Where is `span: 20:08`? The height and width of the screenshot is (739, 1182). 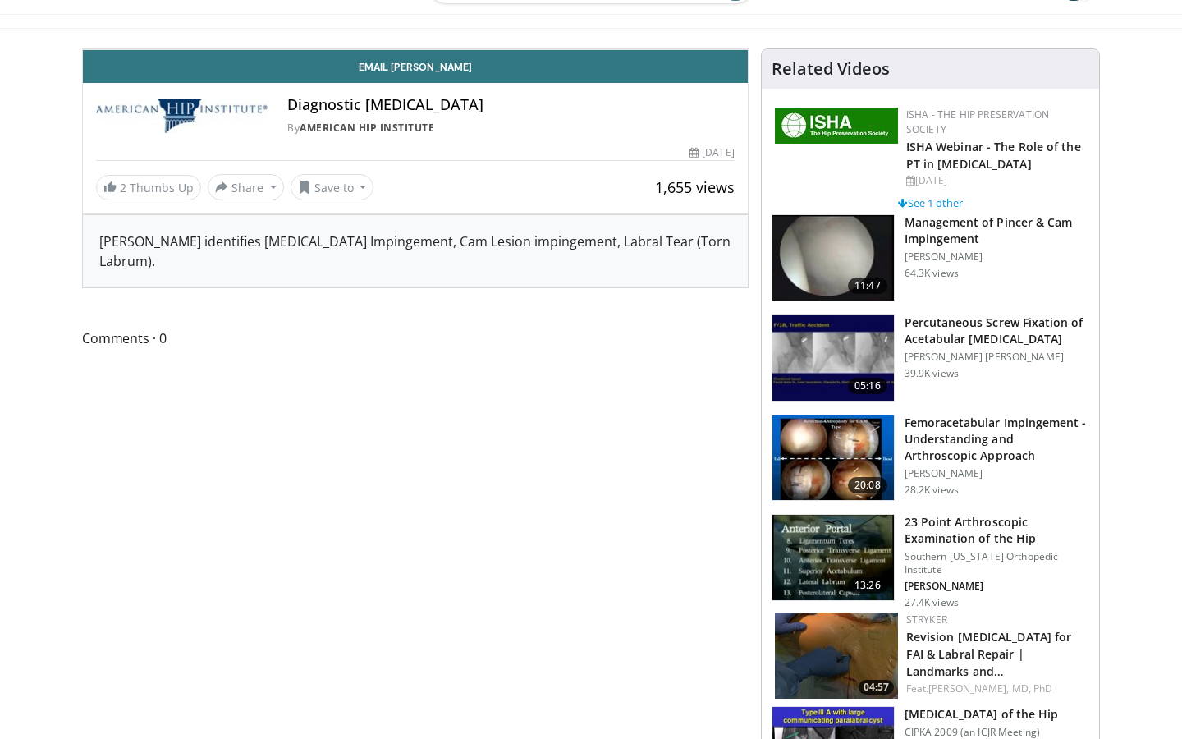 span: 20:08 is located at coordinates (867, 485).